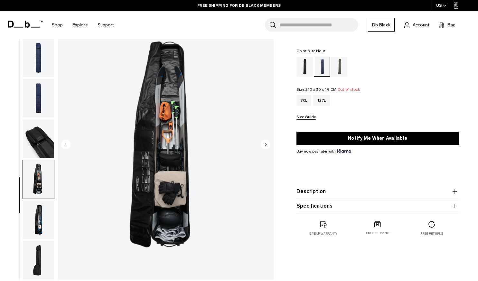  I want to click on a: Explore, so click(80, 25).